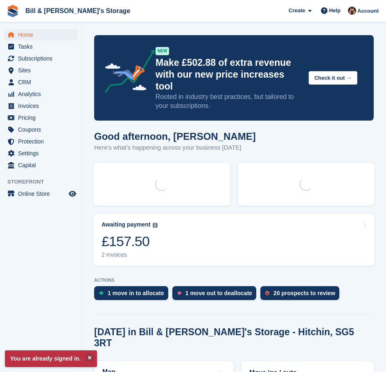  I want to click on img: move_ins_to_allocate_icon-fdf77a2bb77ea45bf5b3d319d69a93e2d87916cf1d5bf7949dd705db3b84f3ca.svg, so click(101, 293).